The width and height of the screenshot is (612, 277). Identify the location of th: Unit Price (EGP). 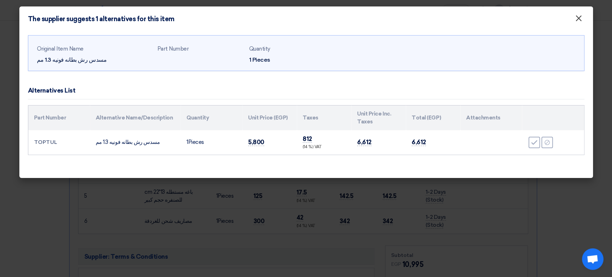
(270, 118).